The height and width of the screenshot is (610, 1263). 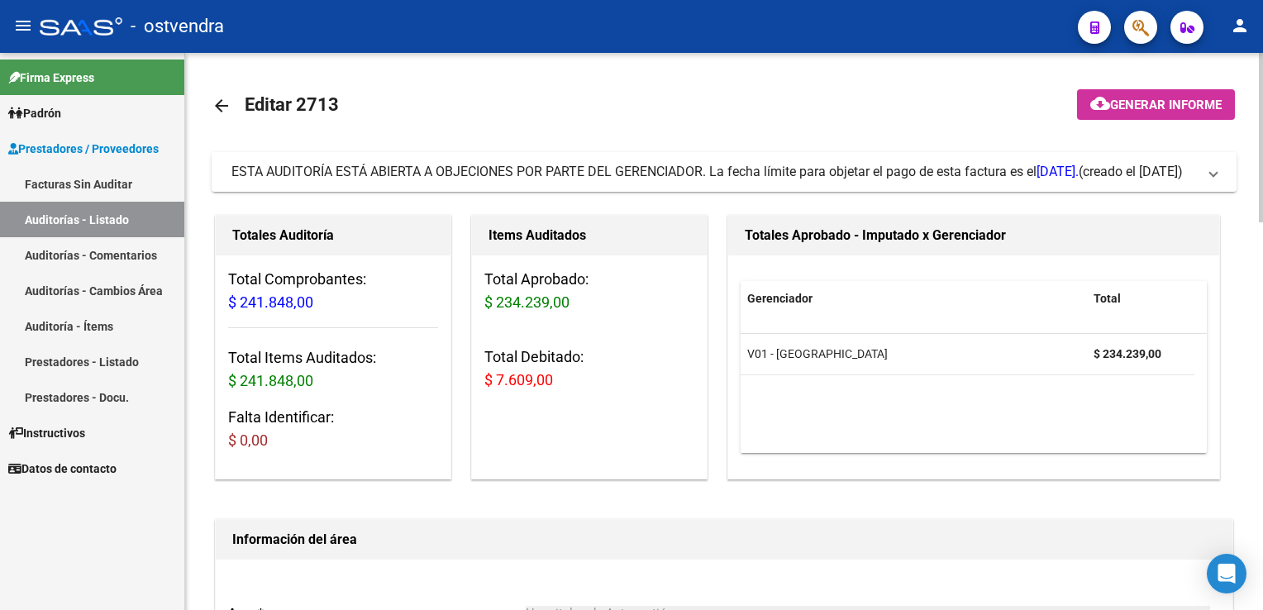 I want to click on span: Generar informe, so click(x=1165, y=105).